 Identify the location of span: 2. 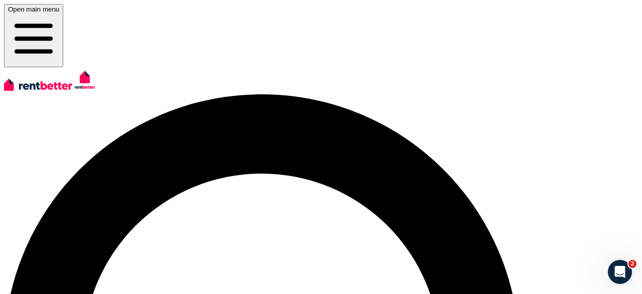
(633, 264).